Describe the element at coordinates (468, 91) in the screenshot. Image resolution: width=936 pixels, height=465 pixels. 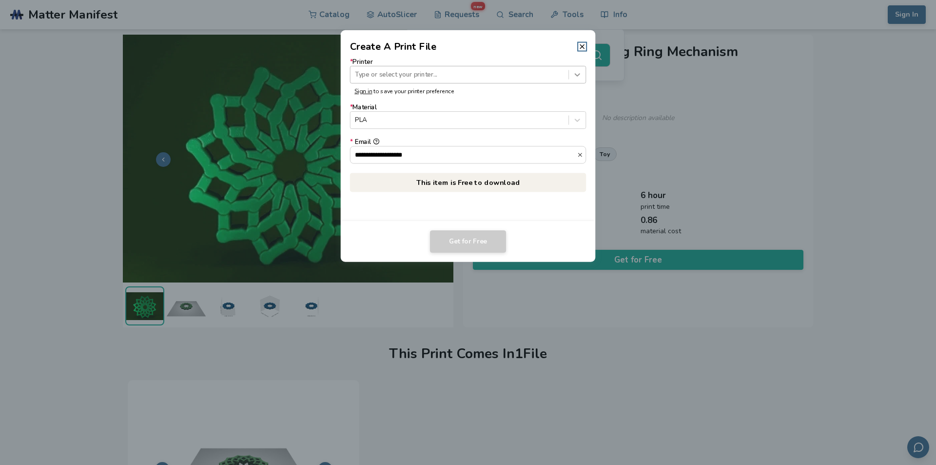
I see `p: to save your printer preference` at that location.